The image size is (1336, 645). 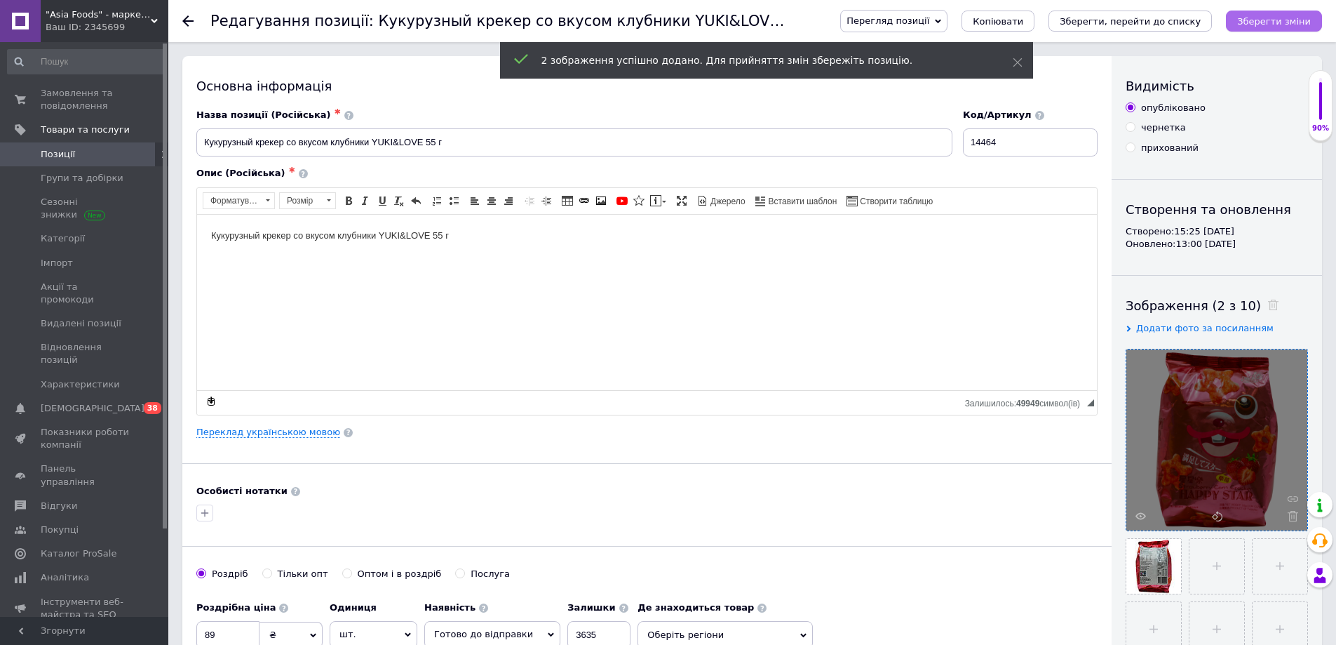 What do you see at coordinates (509, 201) in the screenshot?
I see `a: По правому краю` at bounding box center [509, 201].